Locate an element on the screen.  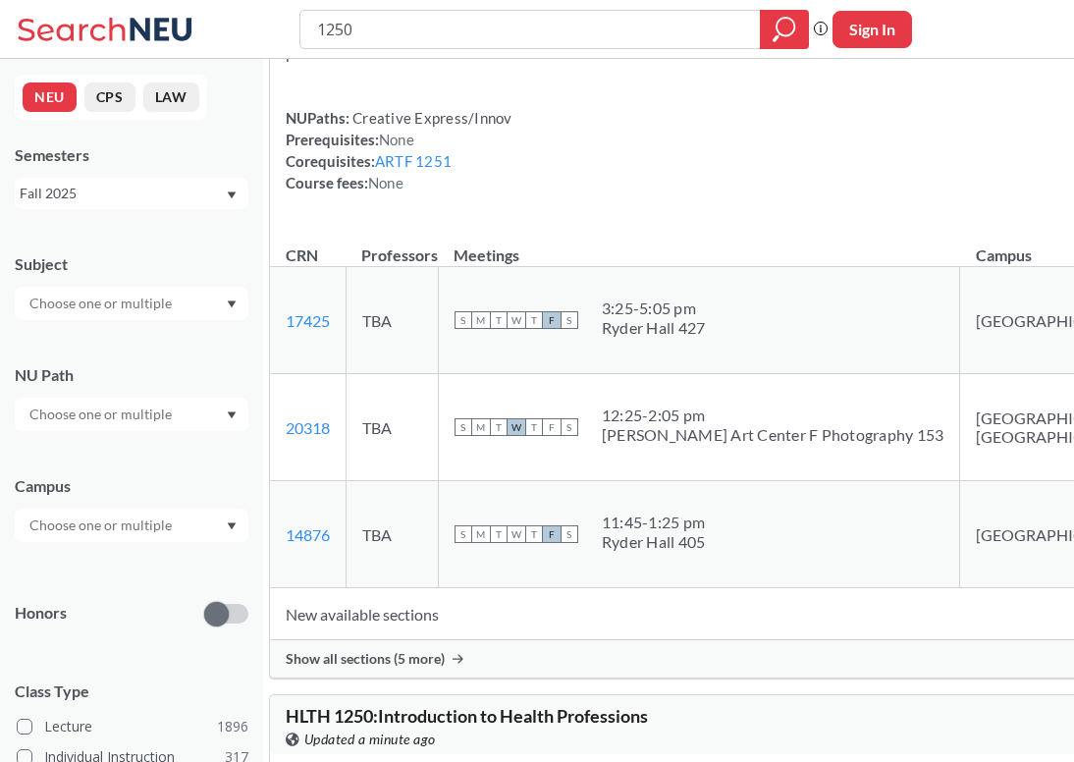
div: NUPaths: Prerequisites: Corequisites: Course fees: is located at coordinates (399, 150).